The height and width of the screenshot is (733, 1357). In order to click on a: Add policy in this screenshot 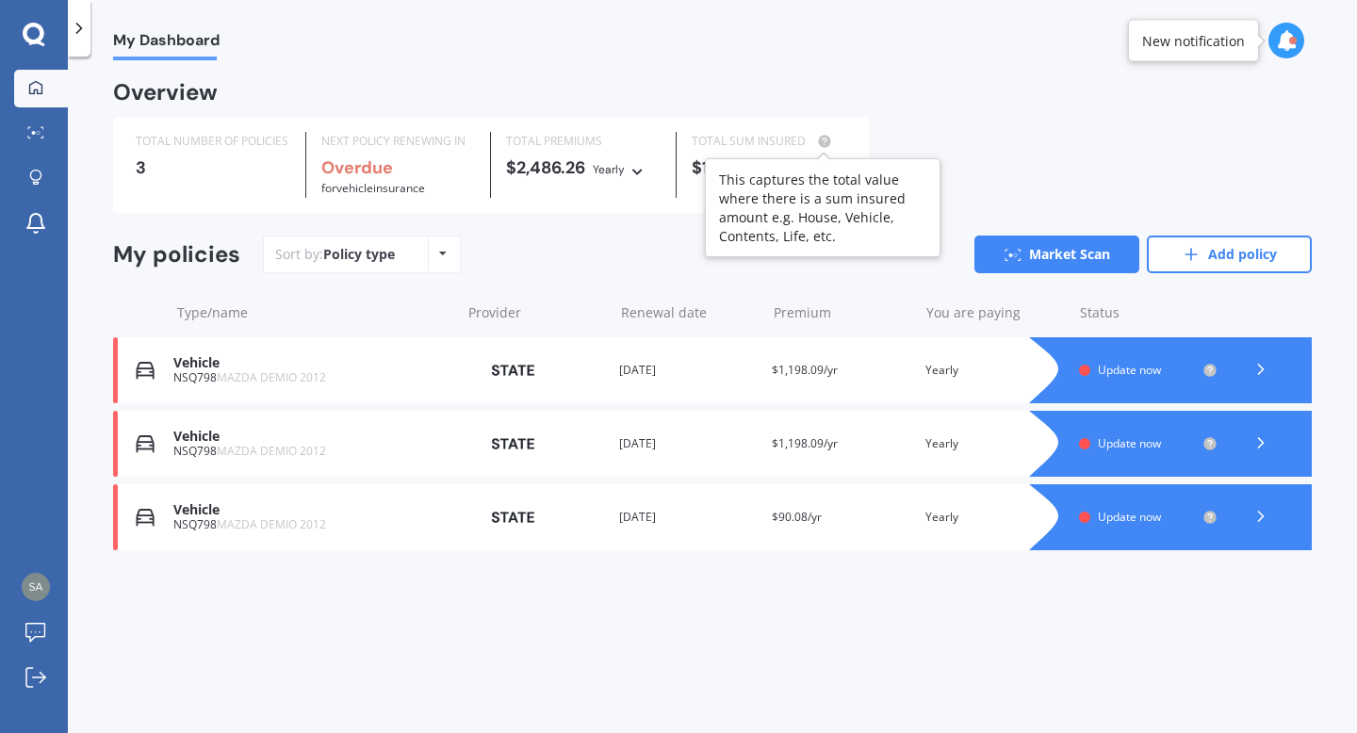, I will do `click(1229, 254)`.